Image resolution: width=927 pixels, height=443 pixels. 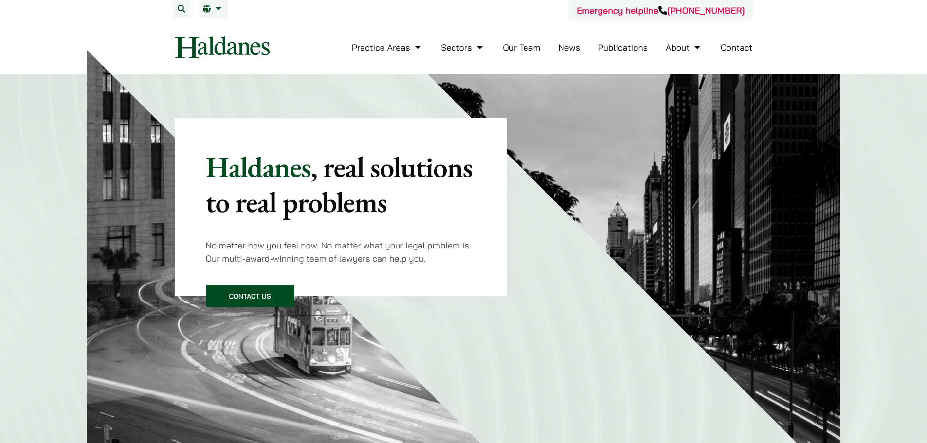 What do you see at coordinates (339, 185) in the screenshot?
I see `mark: , real solutions to real problems` at bounding box center [339, 185].